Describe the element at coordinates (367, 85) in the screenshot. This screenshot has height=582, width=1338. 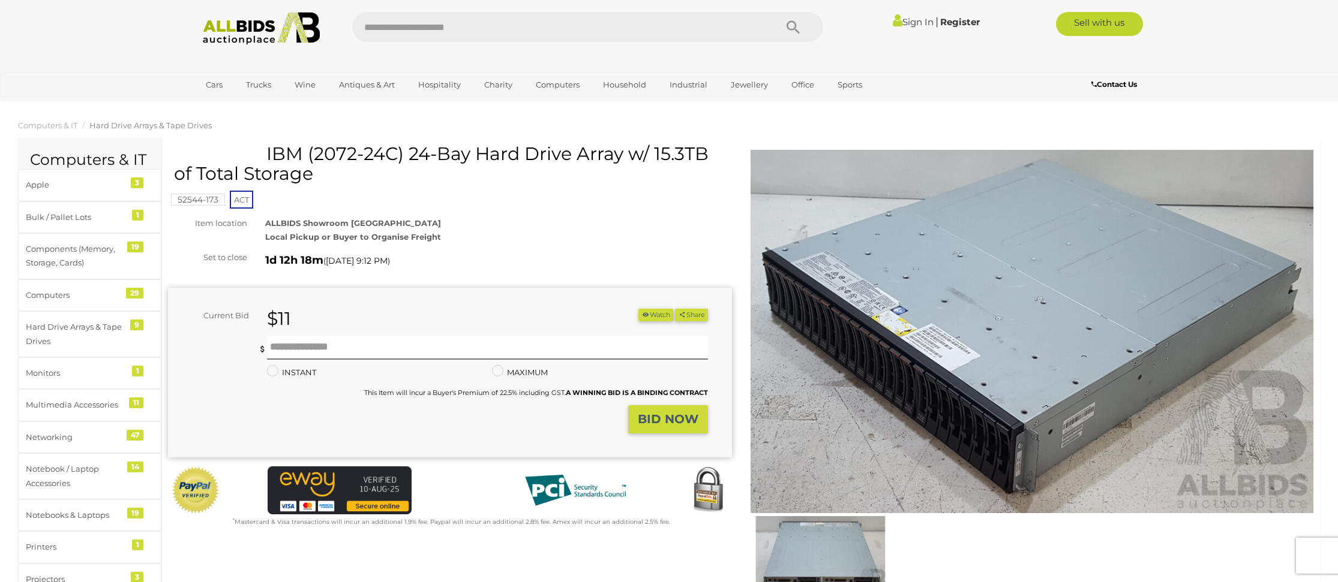
I see `a: Antiques & Art` at that location.